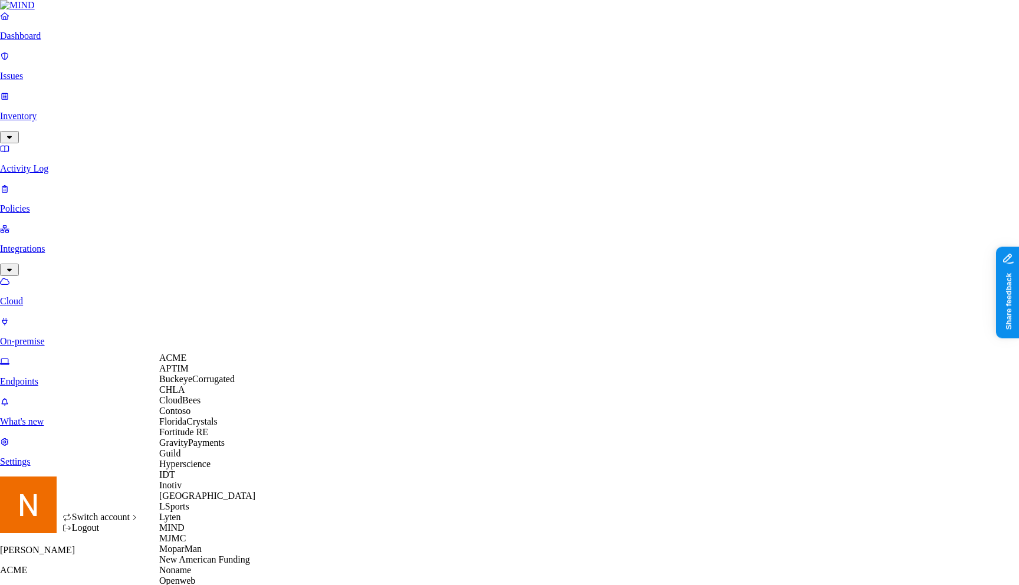 This screenshot has width=1019, height=585. What do you see at coordinates (101, 517) in the screenshot?
I see `span: Switch account` at bounding box center [101, 517].